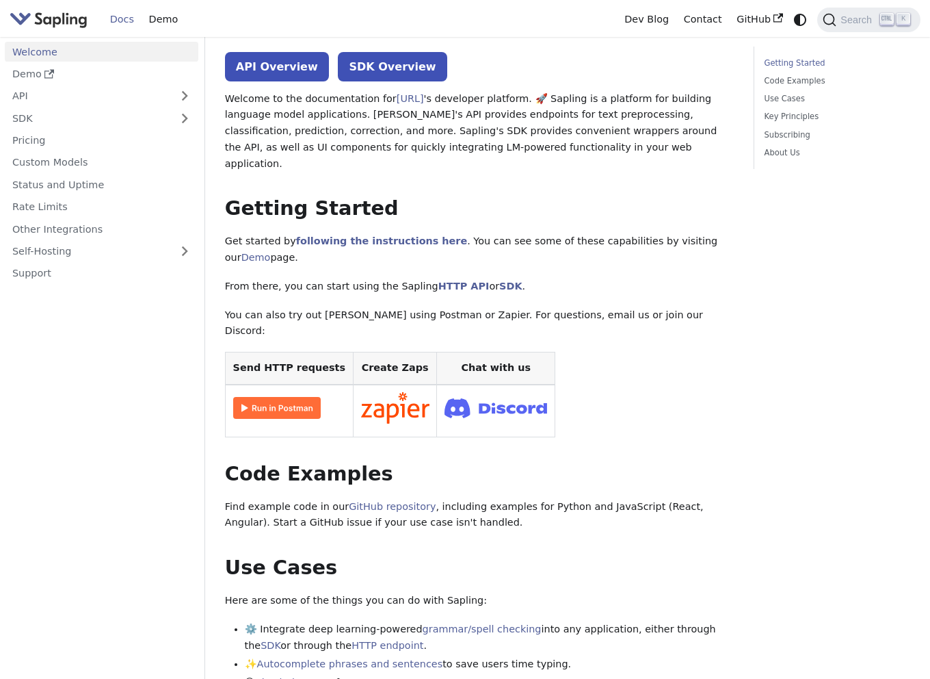 The image size is (930, 679). What do you see at coordinates (480, 515) in the screenshot?
I see `p: Find example code in our , including examples for Python and JavaScript (React, Angular). Start a...` at bounding box center [480, 515].